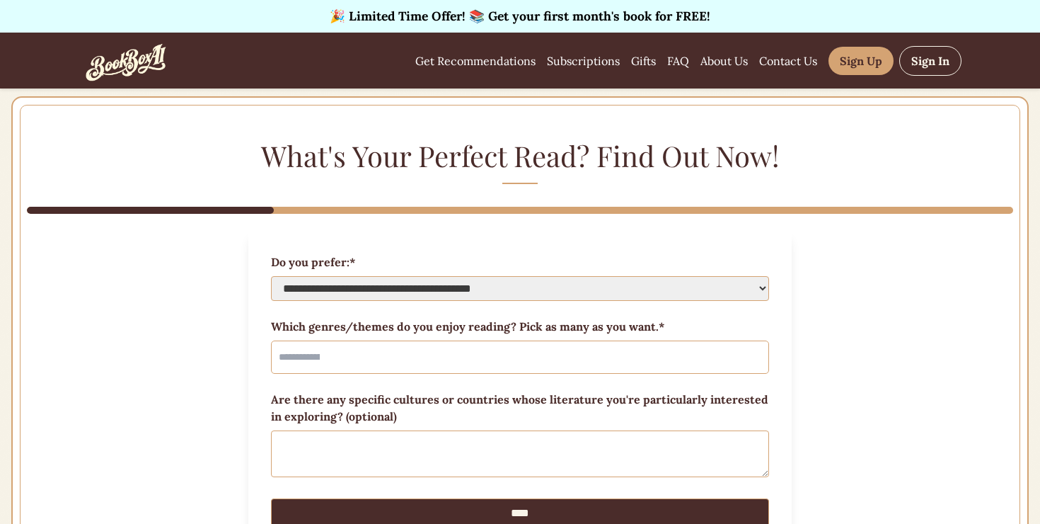 This screenshot has height=524, width=1040. Describe the element at coordinates (520, 408) in the screenshot. I see `label: Are there any specific cultures or countries whose literature you're particularly interested in e...` at that location.